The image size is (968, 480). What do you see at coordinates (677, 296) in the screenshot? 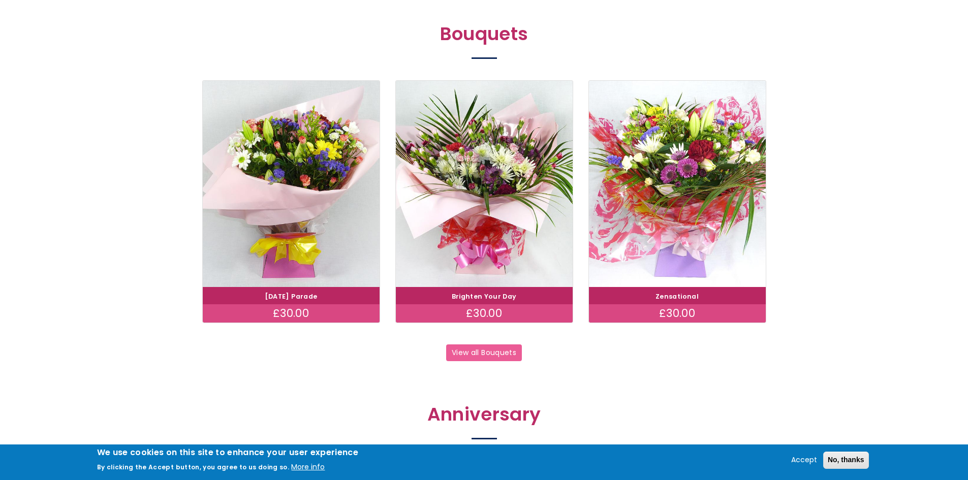
I see `a: Zensational` at bounding box center [677, 296].